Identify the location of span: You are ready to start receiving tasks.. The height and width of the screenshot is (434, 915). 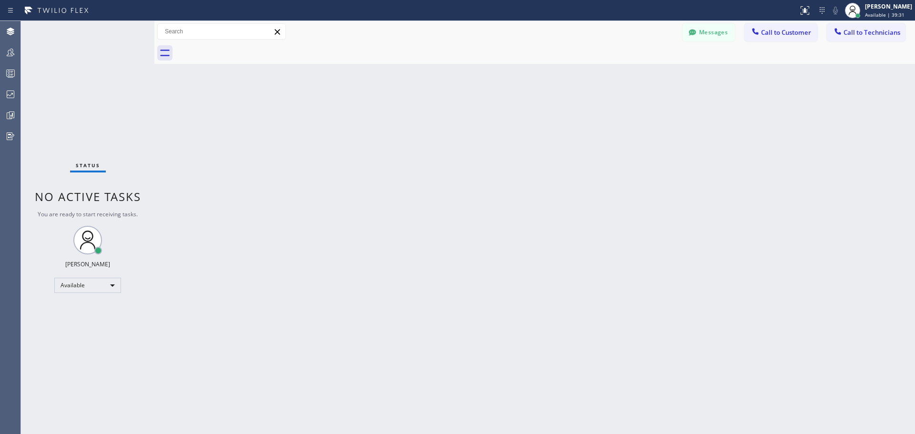
(88, 214).